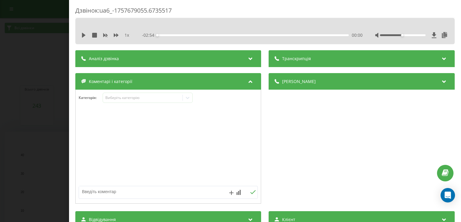 This screenshot has height=222, width=461. I want to click on h4: Категорія :, so click(91, 98).